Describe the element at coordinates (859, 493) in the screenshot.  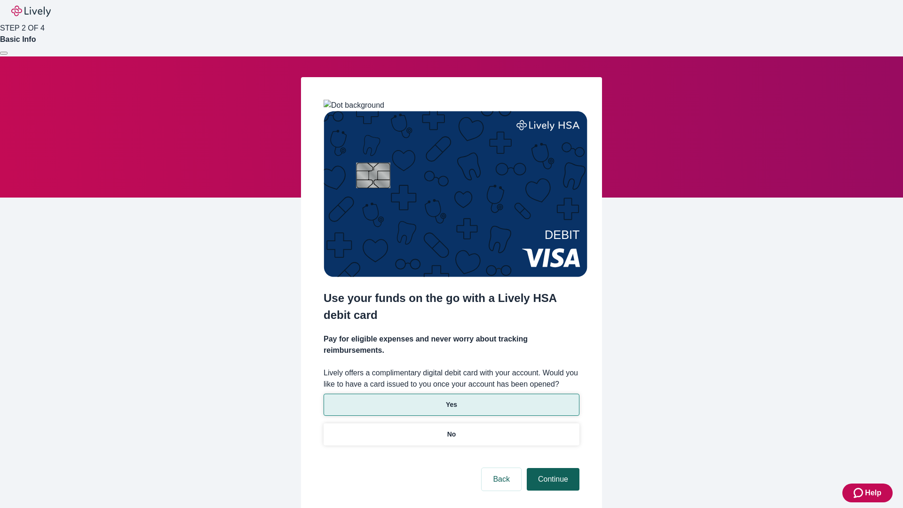
I see `svg: Zendesk support icon` at that location.